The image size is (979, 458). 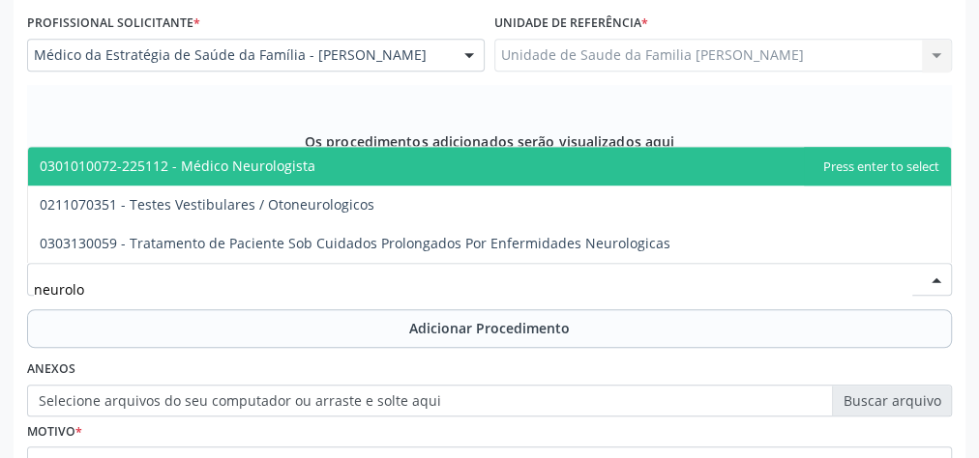 I want to click on input: Buscar por procedimento, so click(x=473, y=289).